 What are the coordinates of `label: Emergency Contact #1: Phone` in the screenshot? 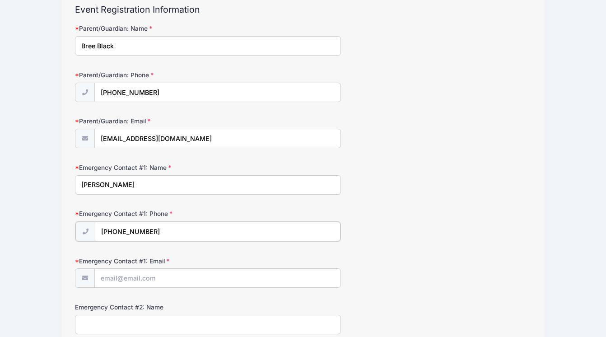 It's located at (151, 214).